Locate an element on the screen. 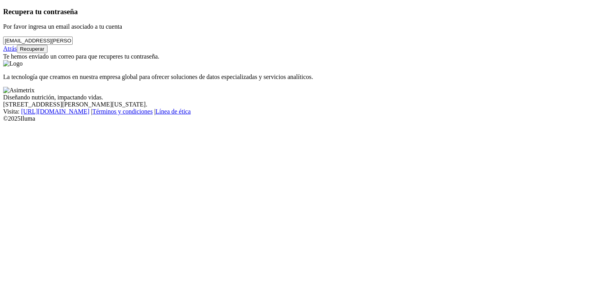  a: Atrás is located at coordinates (10, 48).